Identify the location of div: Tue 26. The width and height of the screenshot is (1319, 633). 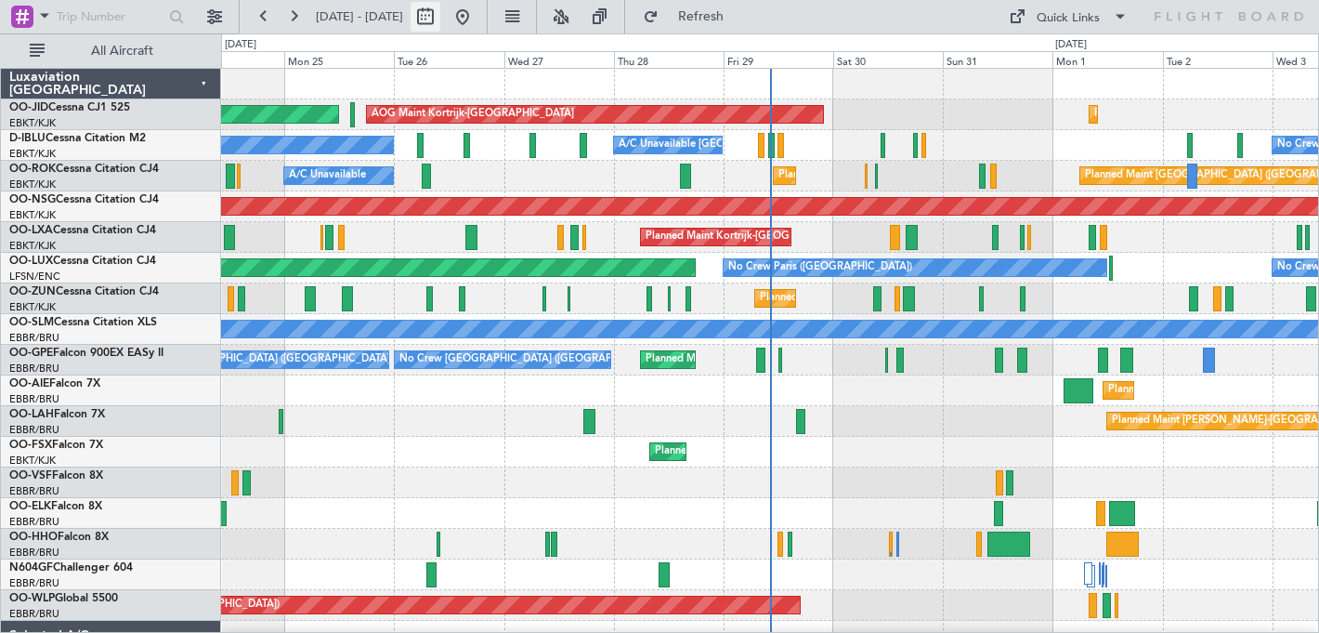
(449, 59).